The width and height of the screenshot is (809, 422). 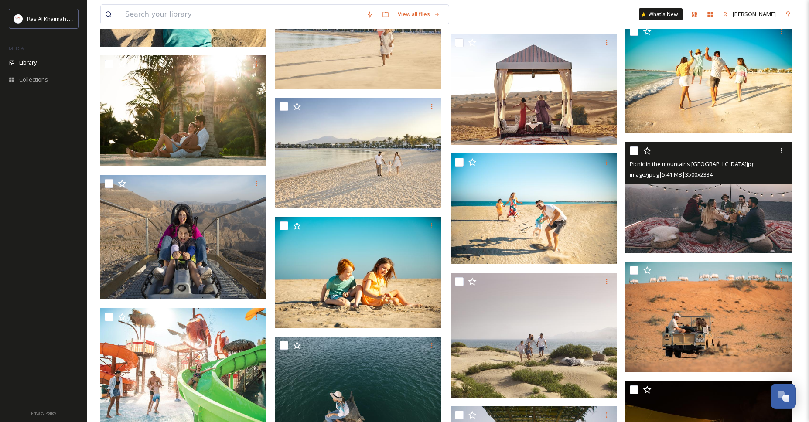 What do you see at coordinates (18, 19) in the screenshot?
I see `img: Logo_RAKTDA_RGB-01.png` at bounding box center [18, 19].